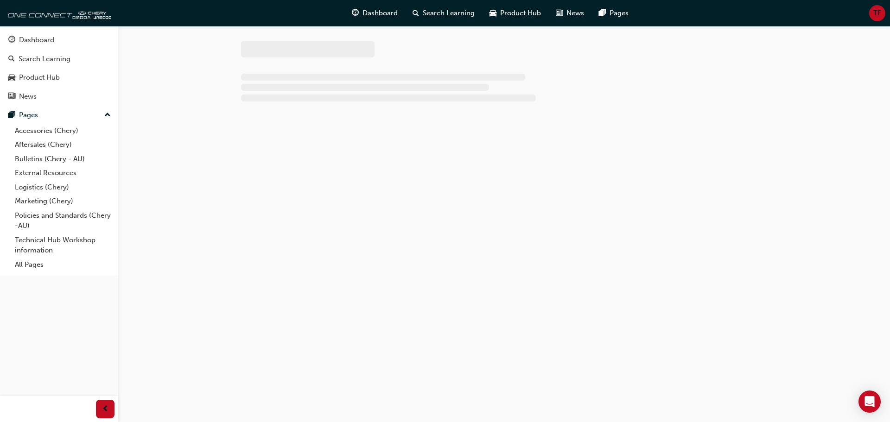  Describe the element at coordinates (63, 173) in the screenshot. I see `a: External Resources` at that location.